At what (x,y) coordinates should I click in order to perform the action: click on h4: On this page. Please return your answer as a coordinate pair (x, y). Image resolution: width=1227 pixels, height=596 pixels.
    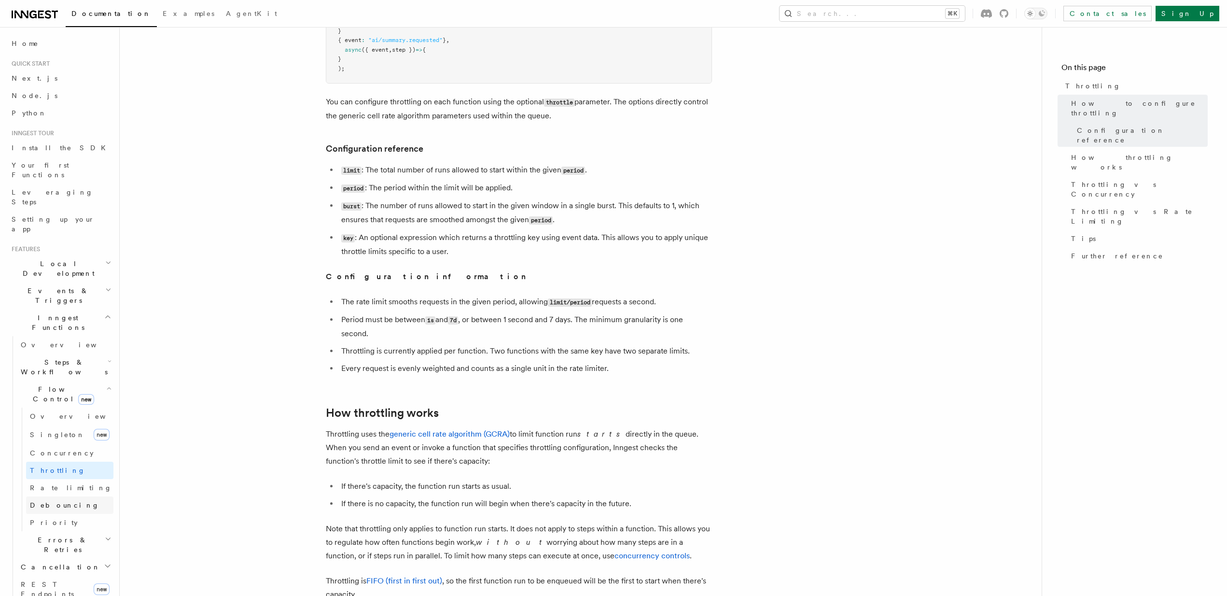
    Looking at the image, I should click on (1135, 70).